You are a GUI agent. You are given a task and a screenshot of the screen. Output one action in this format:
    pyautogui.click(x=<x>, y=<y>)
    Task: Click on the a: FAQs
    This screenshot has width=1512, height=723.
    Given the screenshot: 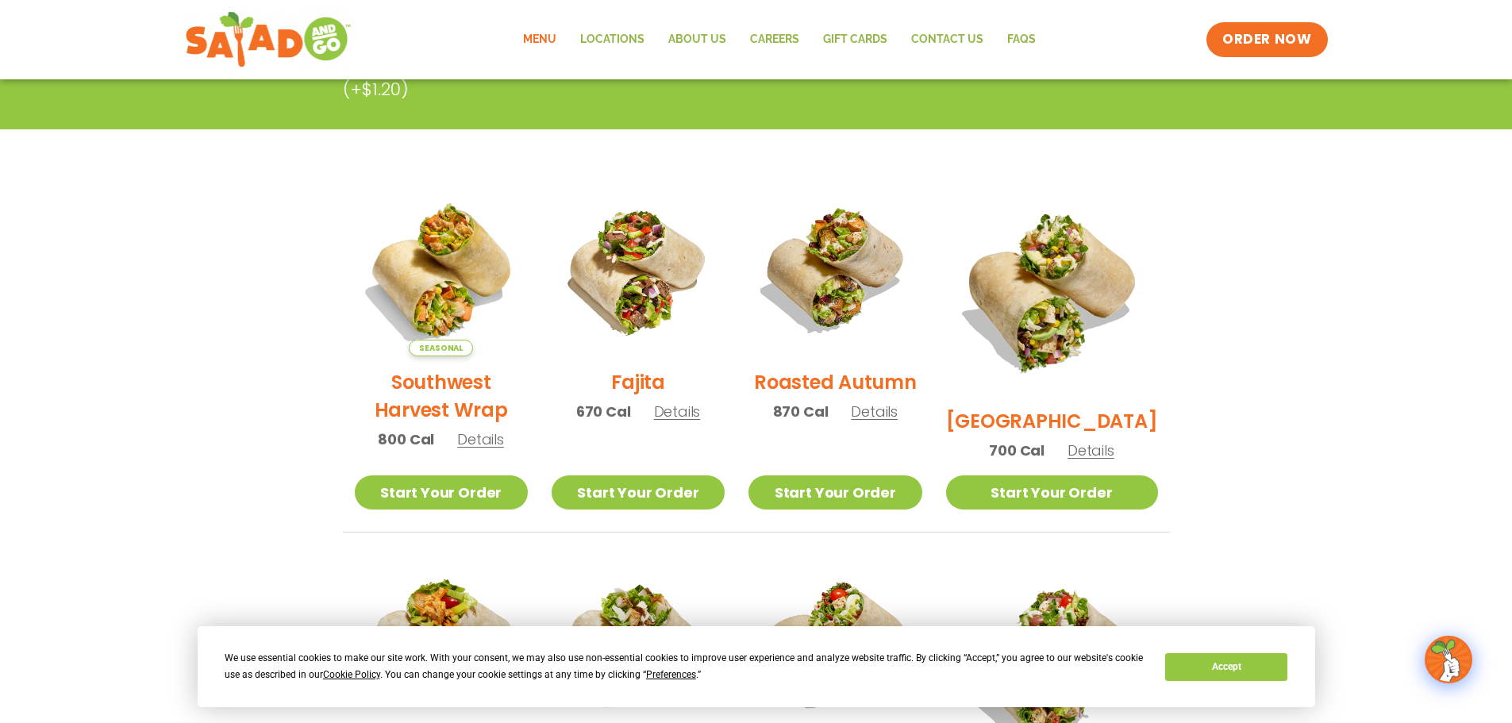 What is the action you would take?
    pyautogui.click(x=1021, y=40)
    